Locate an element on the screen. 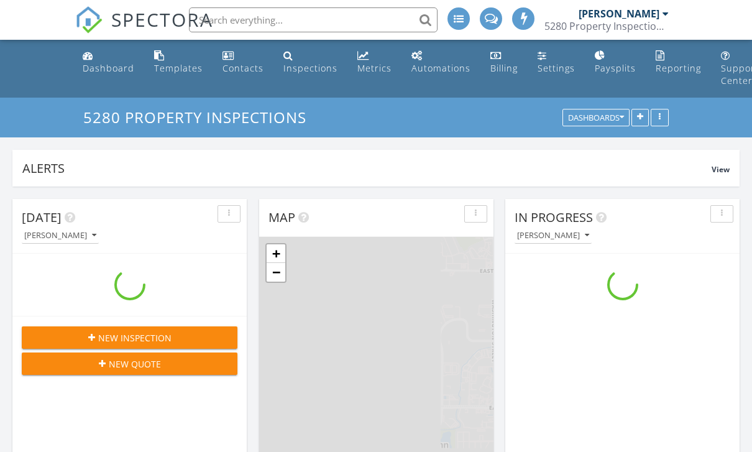 This screenshot has width=752, height=452. a: Contacts is located at coordinates (243, 62).